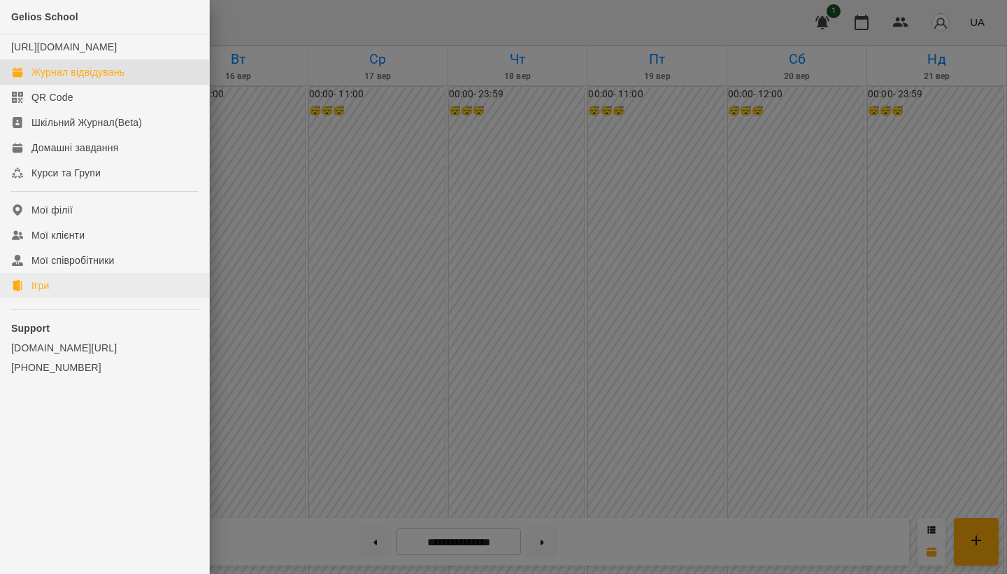 The image size is (1007, 574). What do you see at coordinates (75, 148) in the screenshot?
I see `div: Домашні завдання` at bounding box center [75, 148].